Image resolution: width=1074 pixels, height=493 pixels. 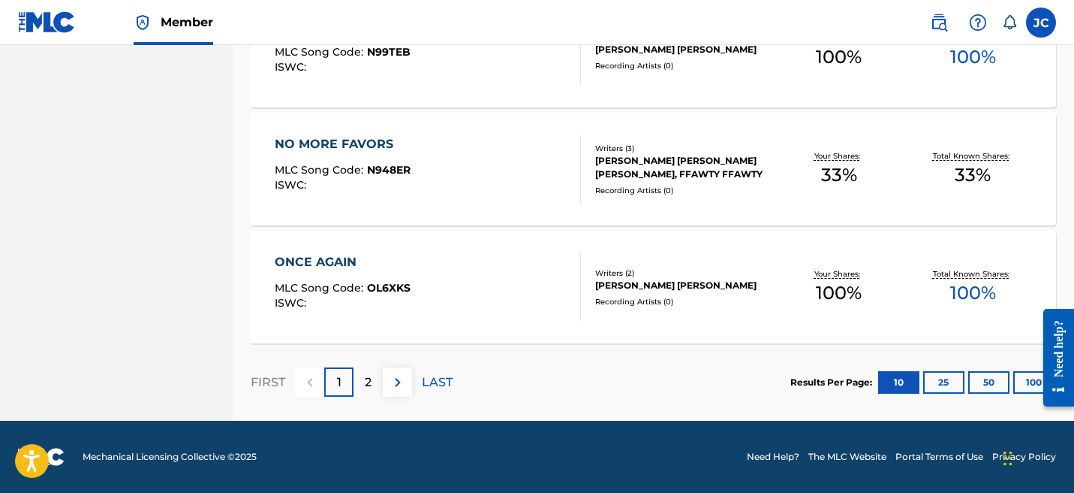 I want to click on p: 1, so click(x=339, y=382).